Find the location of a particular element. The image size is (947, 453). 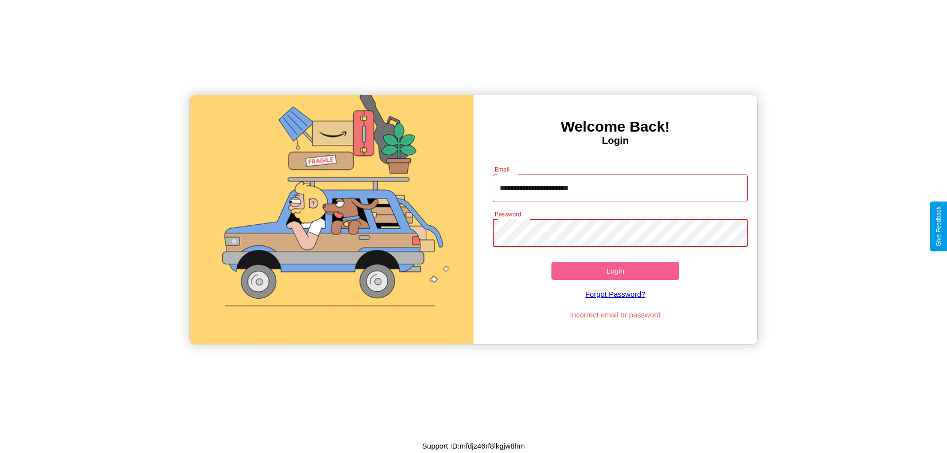

img: gif is located at coordinates (331, 219).